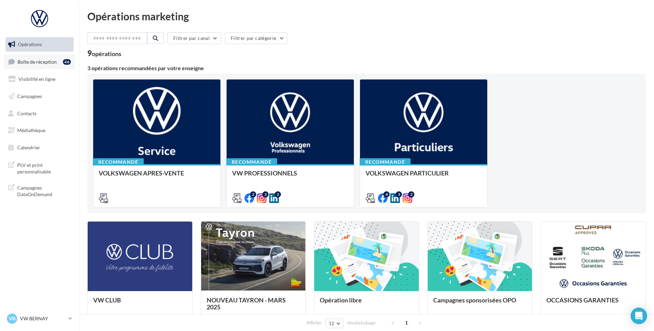 This screenshot has height=331, width=654. I want to click on p: VW BERNAY, so click(43, 319).